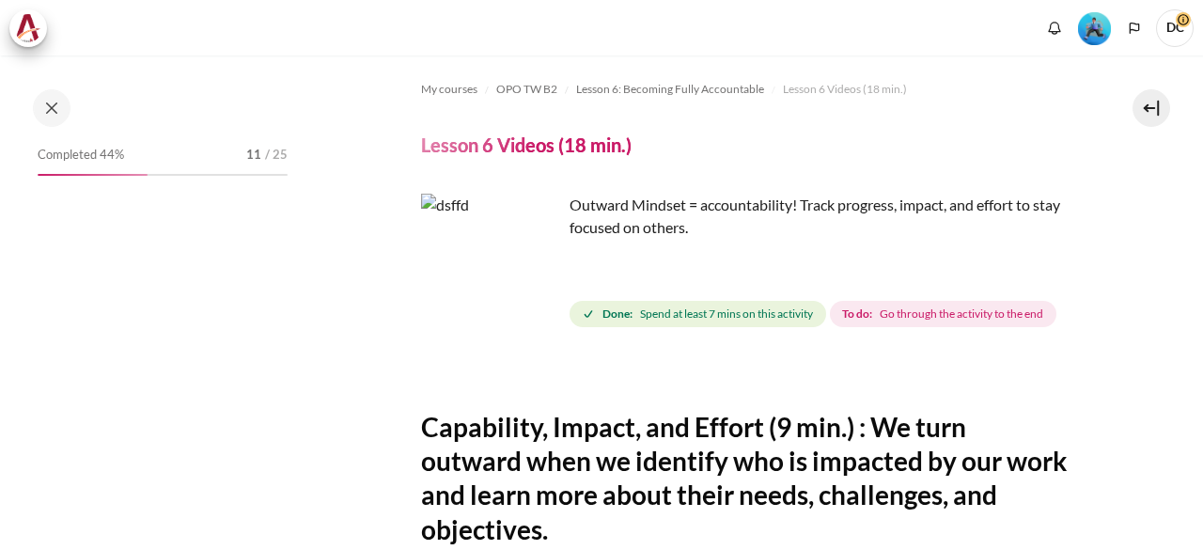  I want to click on a: User menu, so click(1174, 28).